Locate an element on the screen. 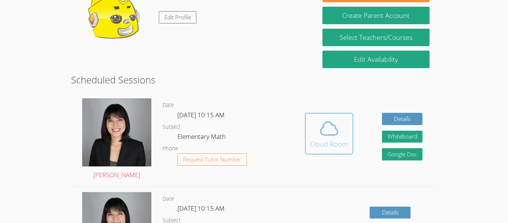 This screenshot has width=508, height=223. dd: Elementary Math is located at coordinates (202, 138).